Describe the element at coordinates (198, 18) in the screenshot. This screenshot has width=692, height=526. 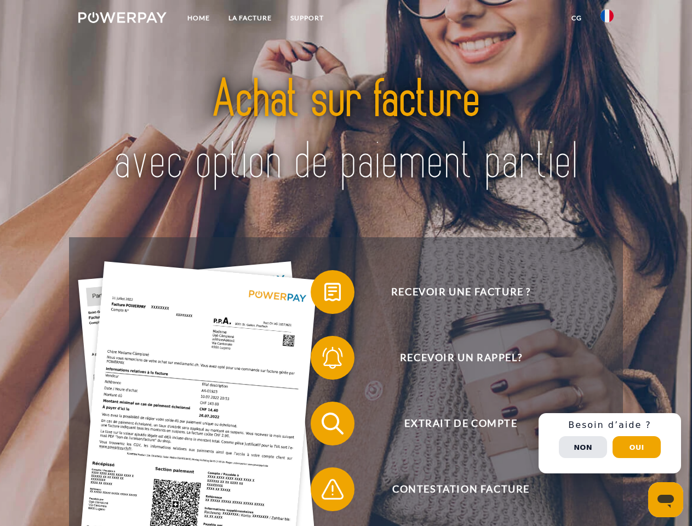
I see `a: Home` at that location.